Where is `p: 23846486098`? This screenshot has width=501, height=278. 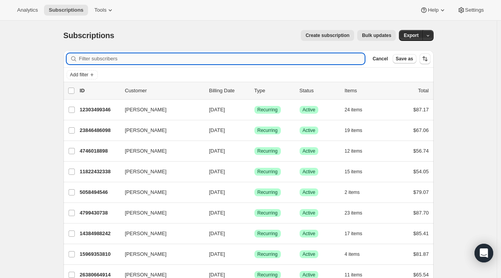 p: 23846486098 is located at coordinates (99, 131).